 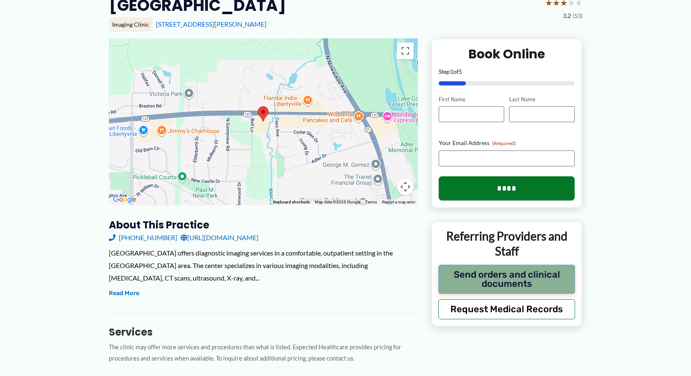 What do you see at coordinates (578, 16) in the screenshot?
I see `span: (53)` at bounding box center [578, 16].